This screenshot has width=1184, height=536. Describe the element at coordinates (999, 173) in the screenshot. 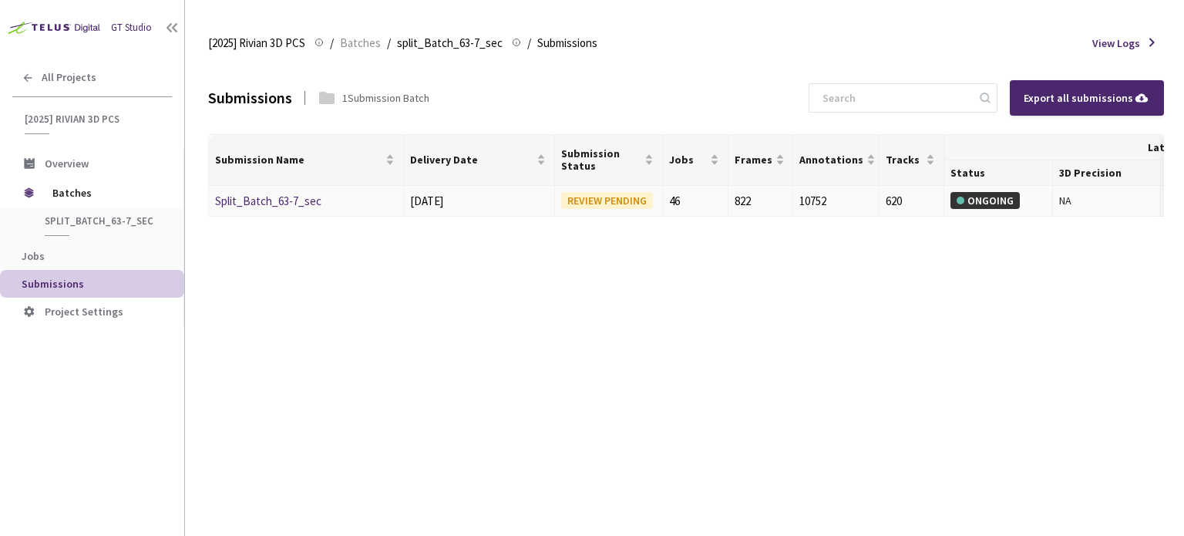

I see `th: Status` at that location.